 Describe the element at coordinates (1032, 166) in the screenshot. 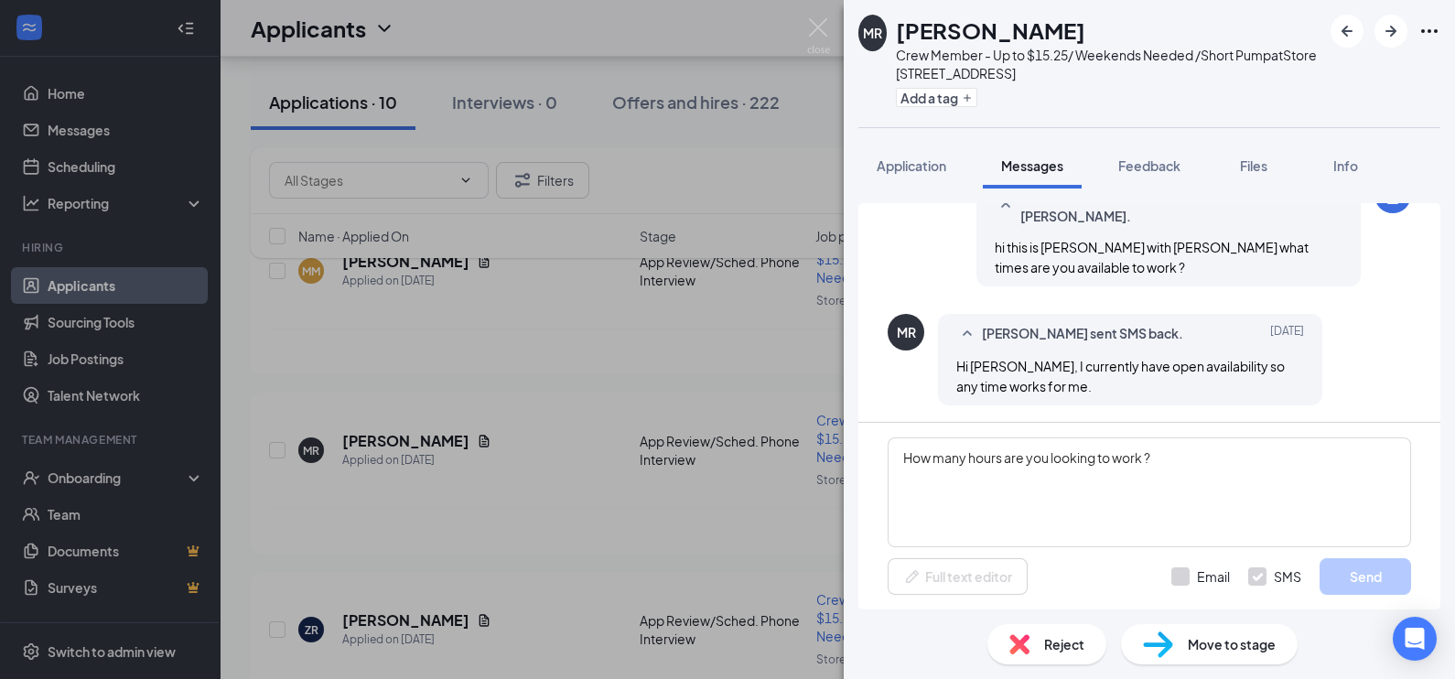

I see `span: Messages` at that location.